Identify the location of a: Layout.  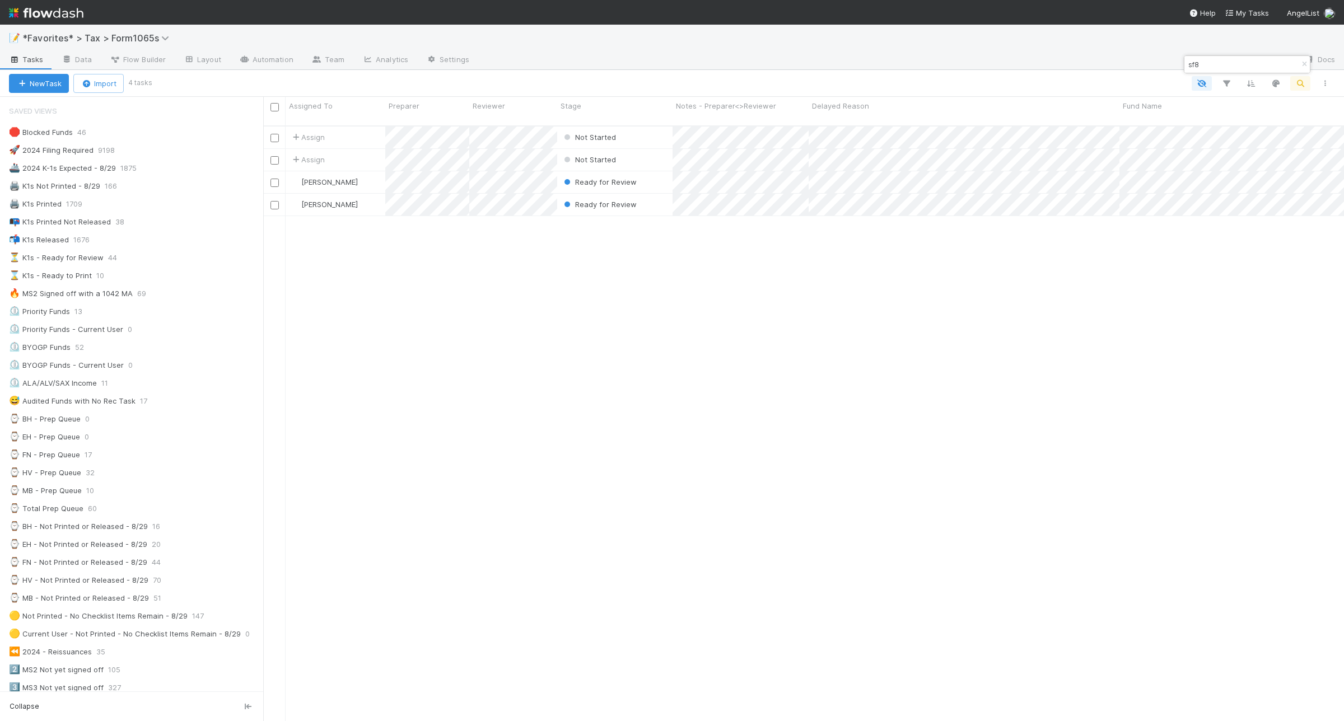
(202, 60).